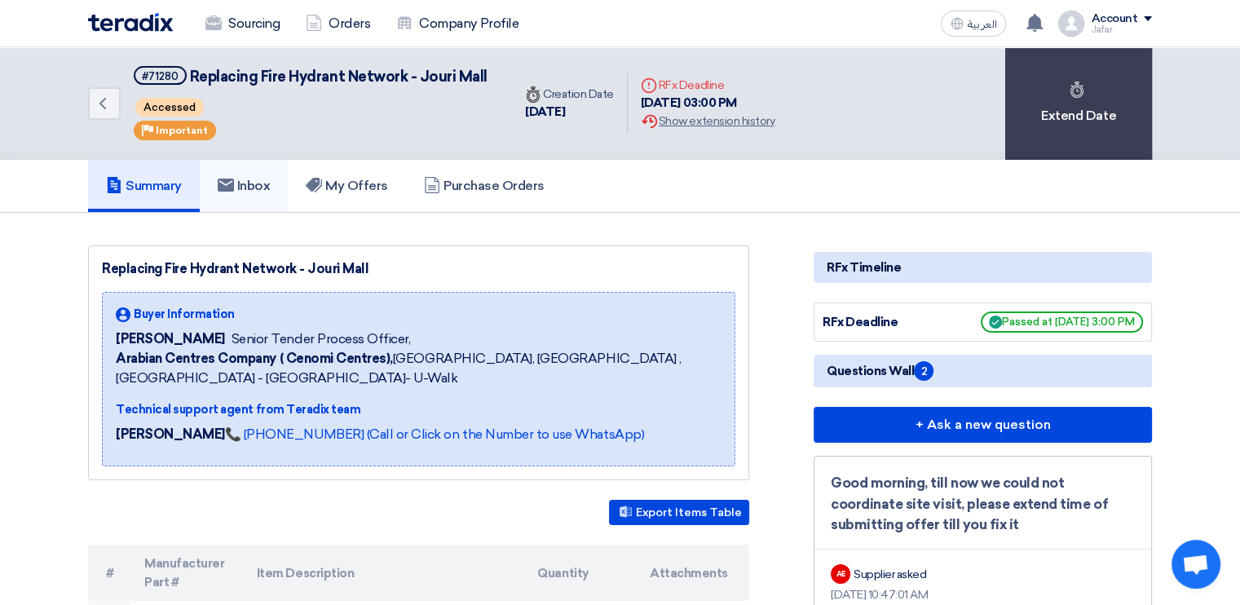 This screenshot has height=605, width=1240. What do you see at coordinates (346, 186) in the screenshot?
I see `h5: My Offers` at bounding box center [346, 186].